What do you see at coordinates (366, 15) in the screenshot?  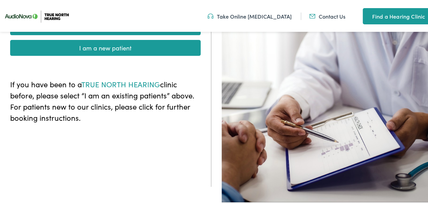 I see `img: utility icon` at bounding box center [366, 15].